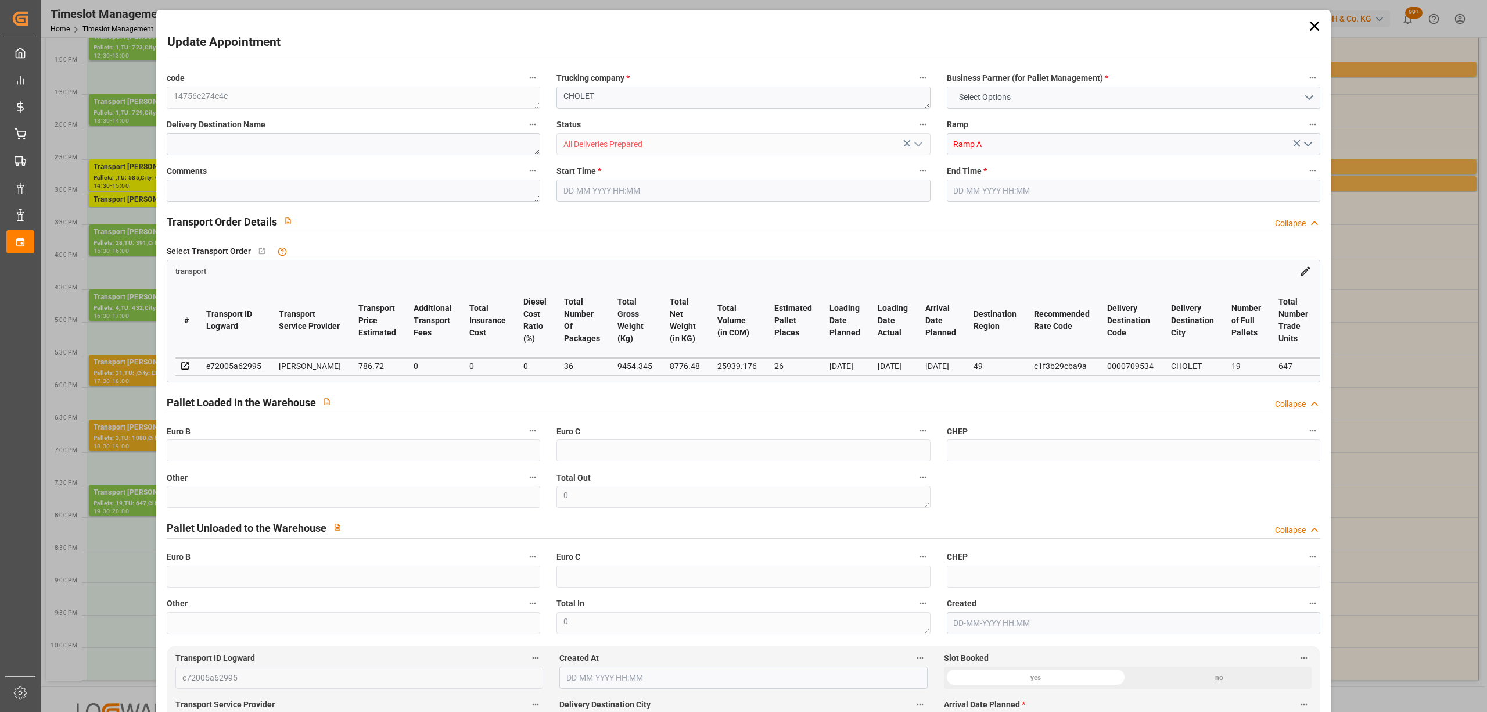 The image size is (1487, 712). Describe the element at coordinates (186, 171) in the screenshot. I see `span: Comments` at that location.